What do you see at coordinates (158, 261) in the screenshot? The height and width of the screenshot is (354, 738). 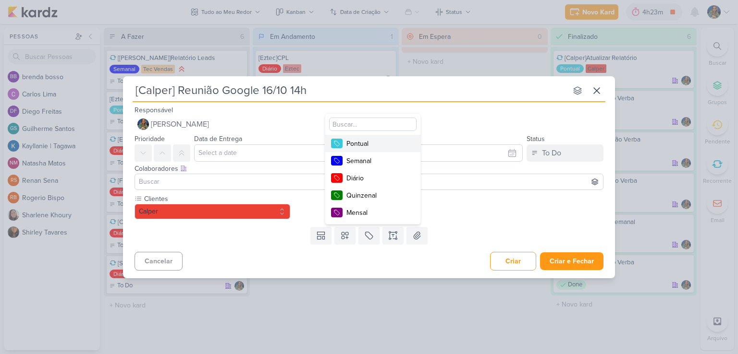 I see `button: Cancelar` at bounding box center [158, 261].